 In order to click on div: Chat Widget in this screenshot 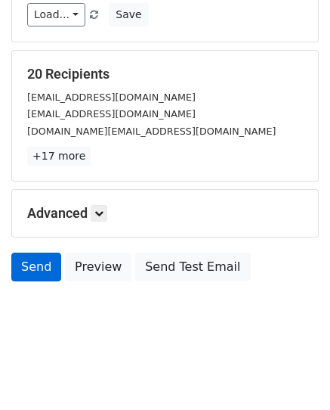, I will do `click(293, 374)`.